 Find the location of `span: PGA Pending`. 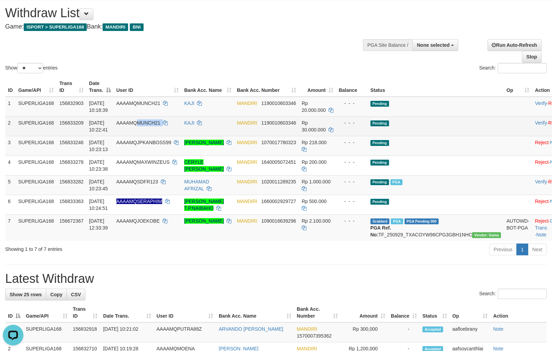

span: PGA Pending is located at coordinates (422, 221).